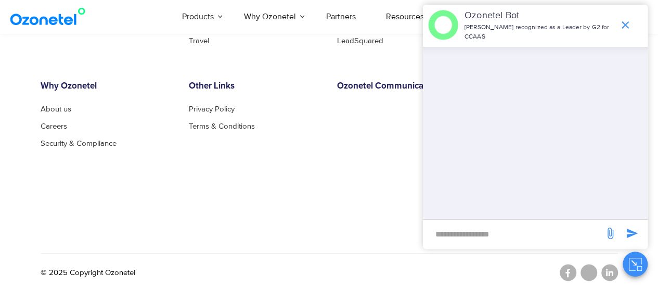  What do you see at coordinates (635, 264) in the screenshot?
I see `button: Close chat` at bounding box center [635, 264].